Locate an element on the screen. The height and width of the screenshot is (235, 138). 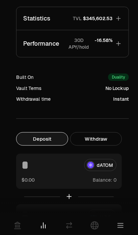
button: Performance30D APY/hold-16.58% is located at coordinates (72, 44).